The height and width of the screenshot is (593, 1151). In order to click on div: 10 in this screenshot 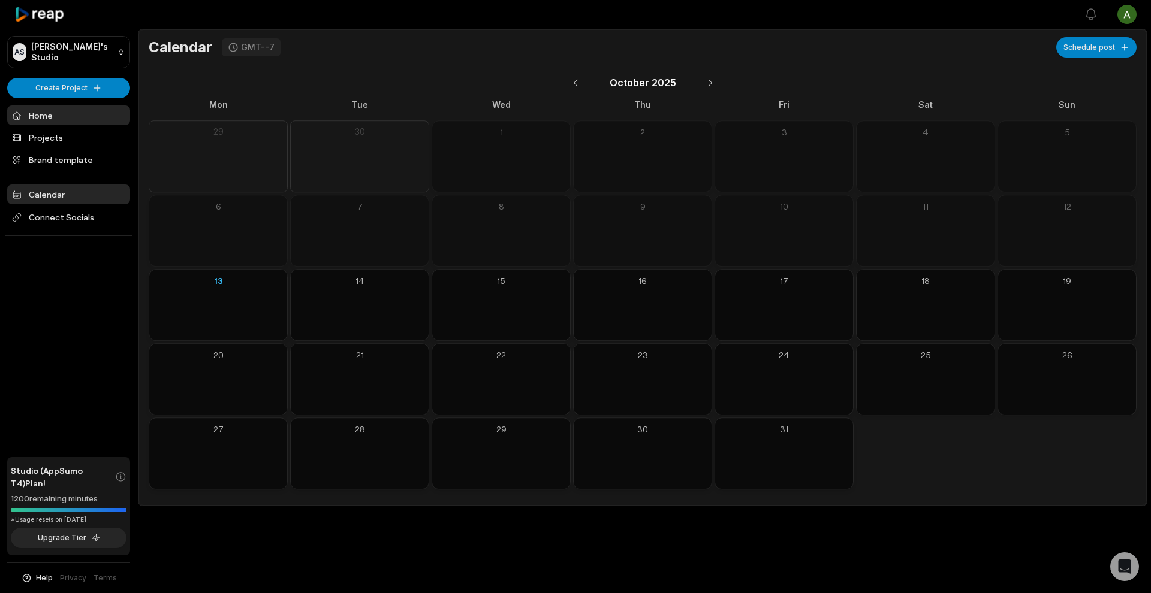, I will do `click(784, 206)`.